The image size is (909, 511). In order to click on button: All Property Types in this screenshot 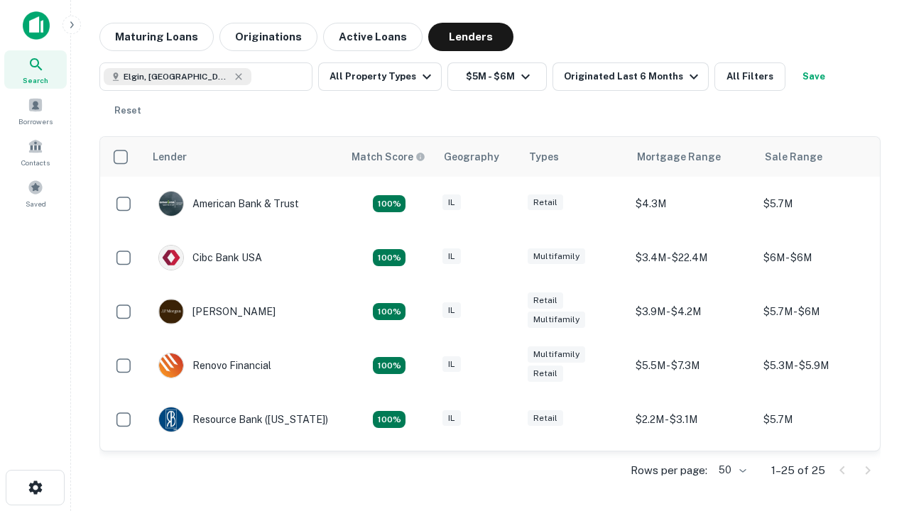, I will do `click(380, 77)`.